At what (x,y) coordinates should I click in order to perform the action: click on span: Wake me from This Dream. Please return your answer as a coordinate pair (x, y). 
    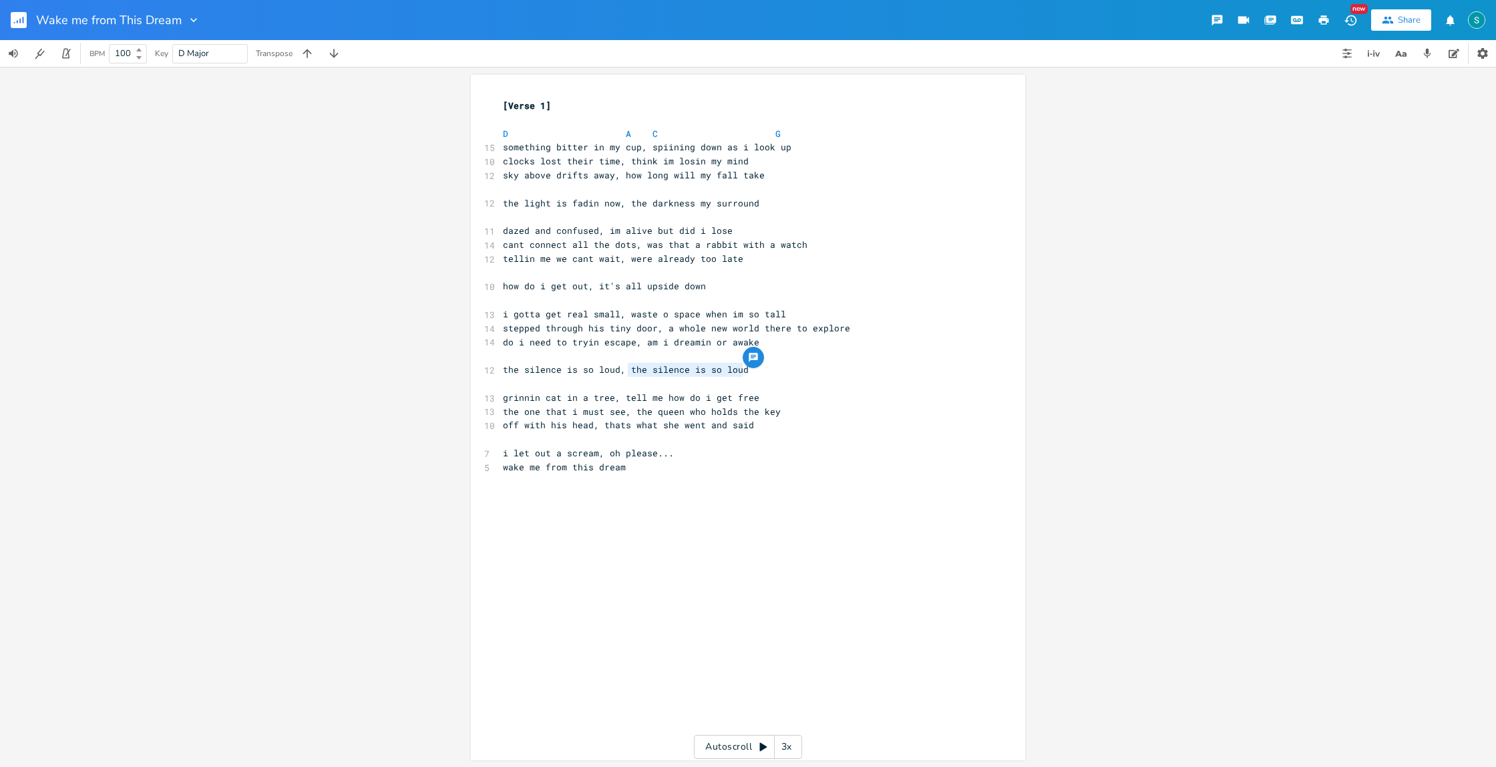
    Looking at the image, I should click on (109, 20).